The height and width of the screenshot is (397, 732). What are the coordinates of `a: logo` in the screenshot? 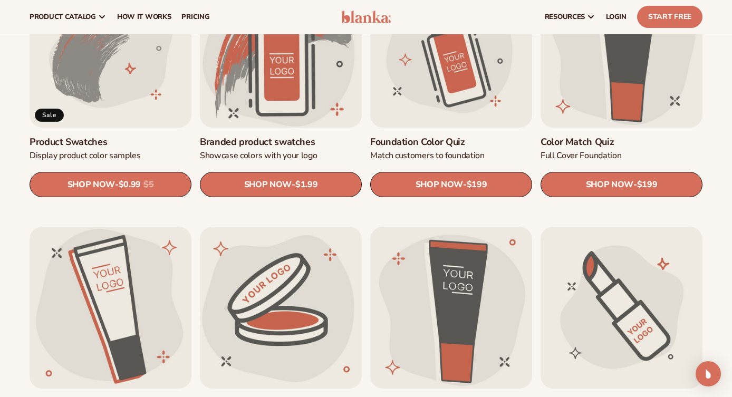 It's located at (366, 17).